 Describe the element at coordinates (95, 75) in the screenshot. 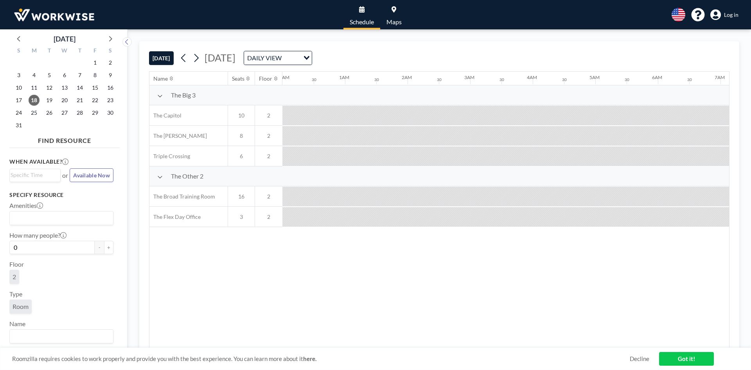

I see `span: Friday, August 8, 2025` at that location.